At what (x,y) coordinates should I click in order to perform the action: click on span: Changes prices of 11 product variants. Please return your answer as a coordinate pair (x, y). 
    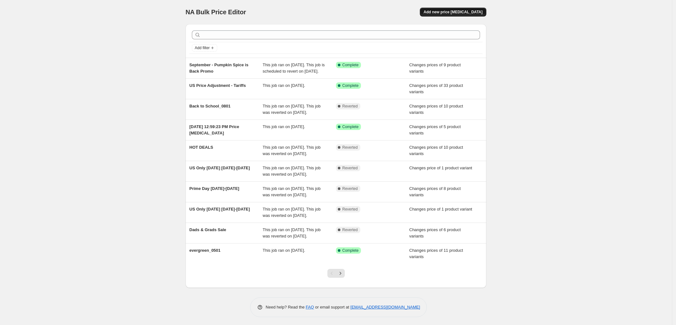
    Looking at the image, I should click on (437, 253).